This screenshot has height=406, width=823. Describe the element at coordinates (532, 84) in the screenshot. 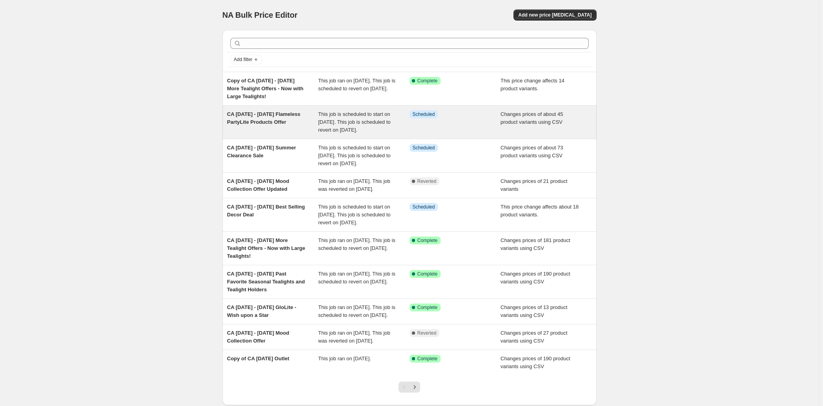

I see `span: This price change affects 14 product variants.` at that location.